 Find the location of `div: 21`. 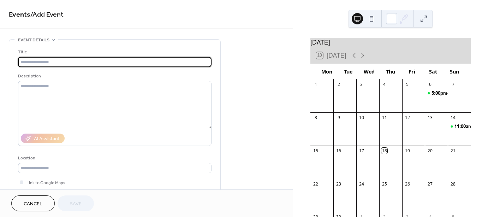

div: 21 is located at coordinates (453, 150).